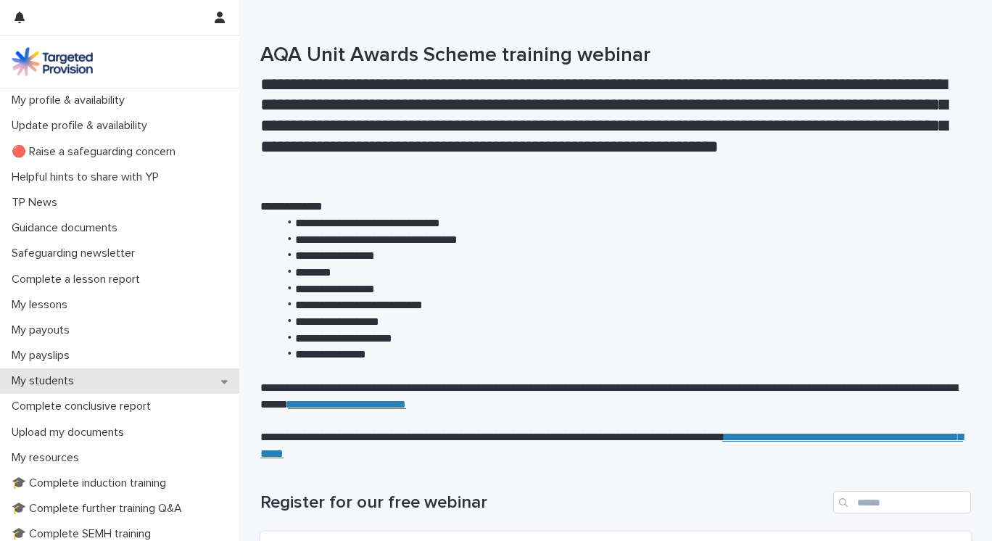 The image size is (992, 541). Describe the element at coordinates (46, 381) in the screenshot. I see `p: My students` at that location.